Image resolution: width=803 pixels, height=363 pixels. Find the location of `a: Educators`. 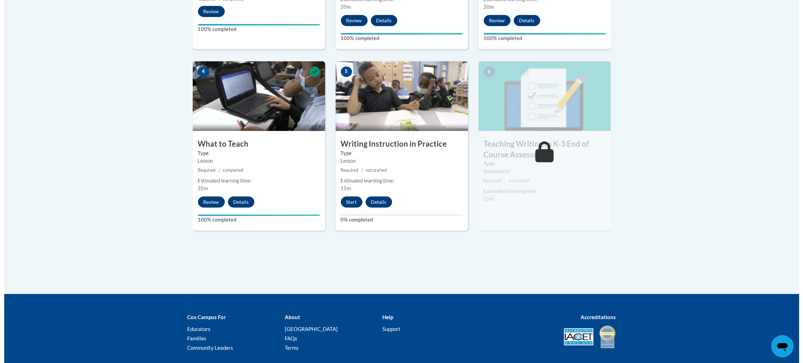

a: Educators is located at coordinates (195, 329).